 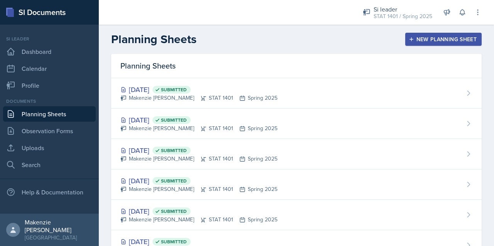 What do you see at coordinates (49, 69) in the screenshot?
I see `a: Calendar` at bounding box center [49, 69].